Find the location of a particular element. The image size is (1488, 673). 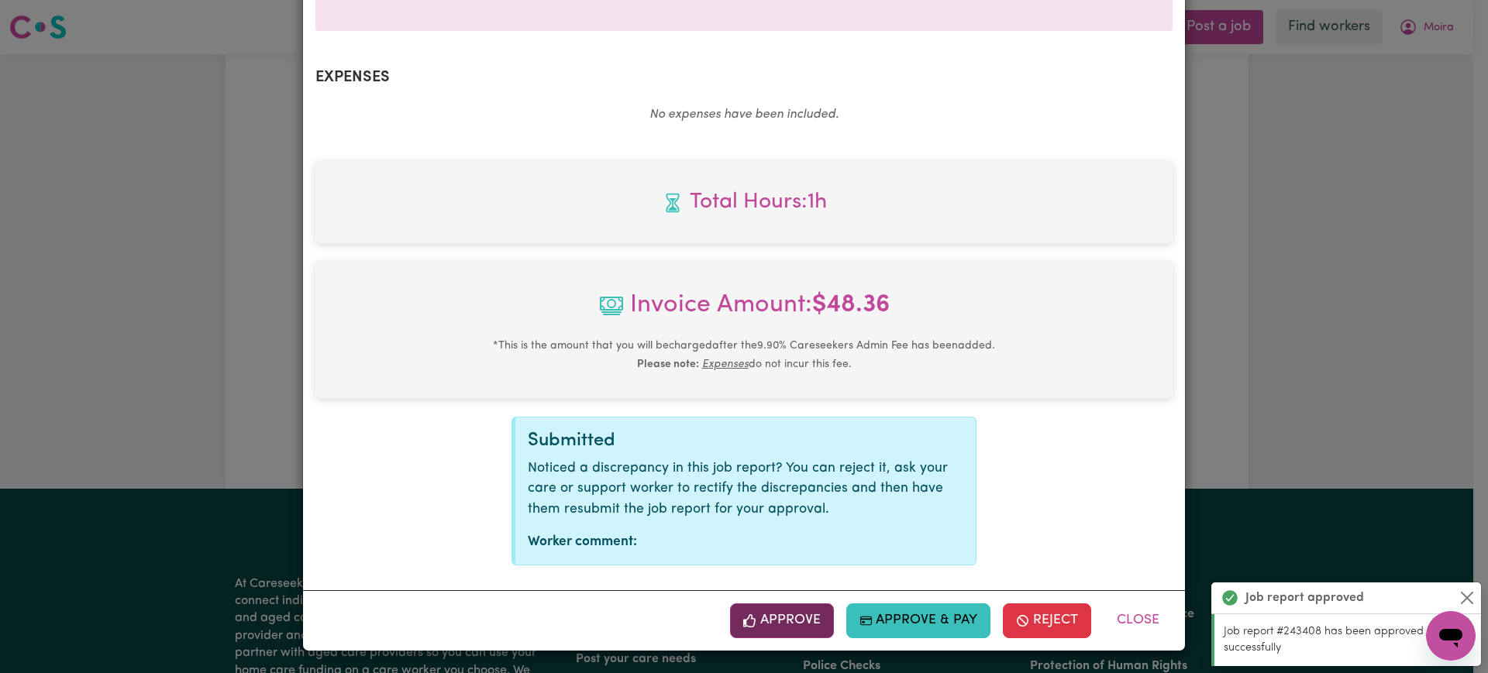

span: Invoice Amount: is located at coordinates (744, 311).